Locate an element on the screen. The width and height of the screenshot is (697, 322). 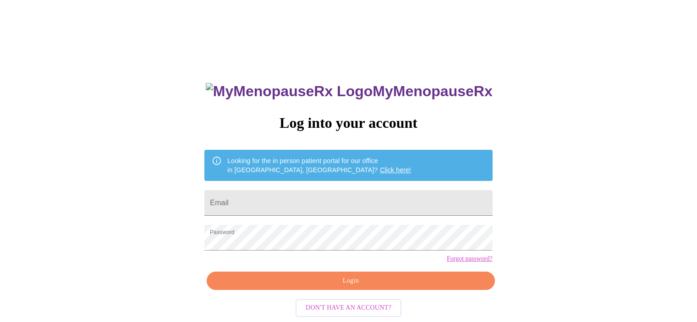
a: Don't have an account? is located at coordinates (348, 307).